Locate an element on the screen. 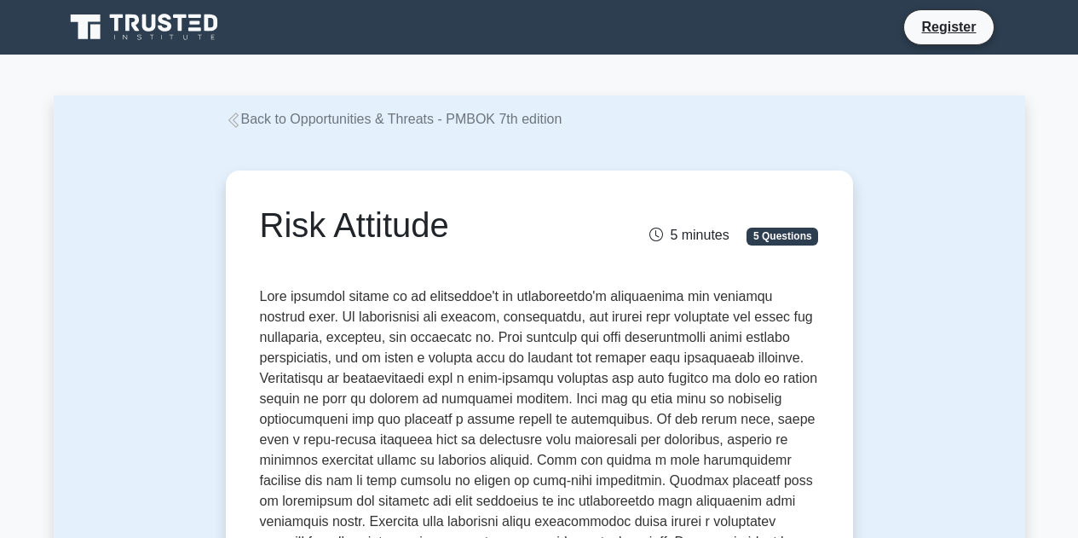 This screenshot has width=1078, height=538. span: 5 minutes is located at coordinates (689, 234).